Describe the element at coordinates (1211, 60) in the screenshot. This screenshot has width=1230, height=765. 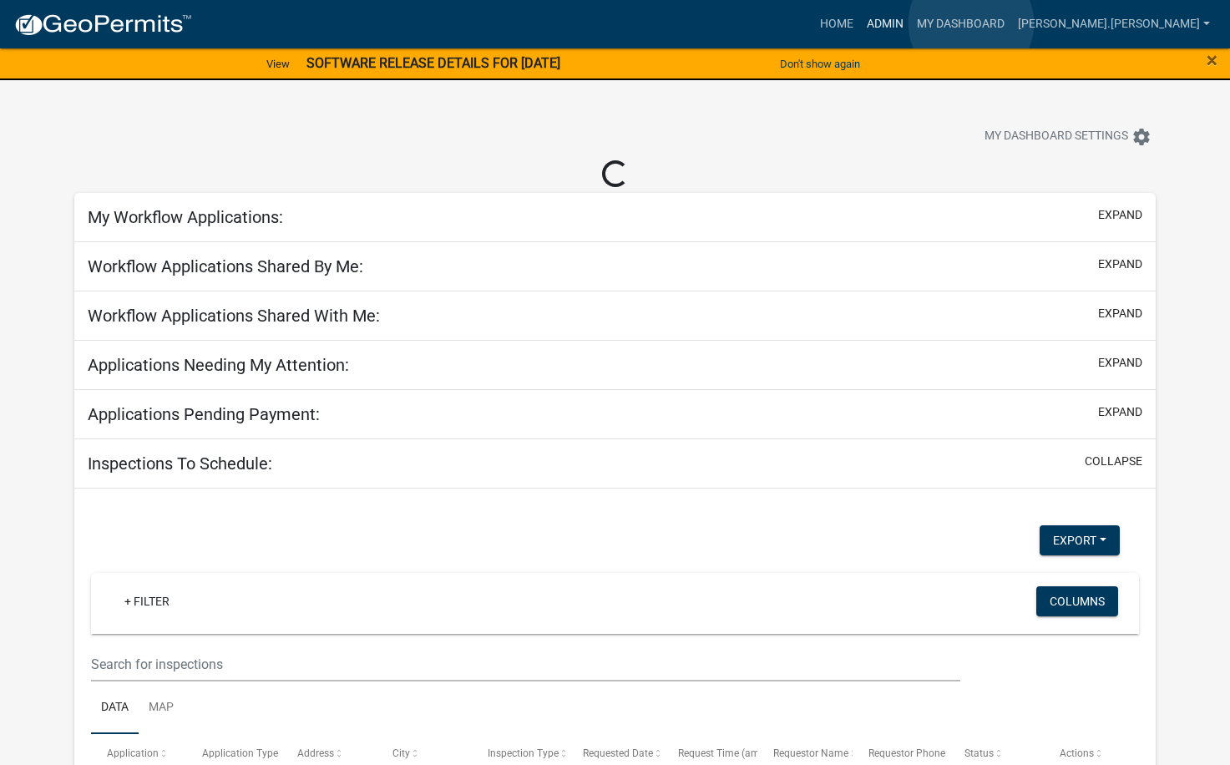
I see `button: Close` at that location.